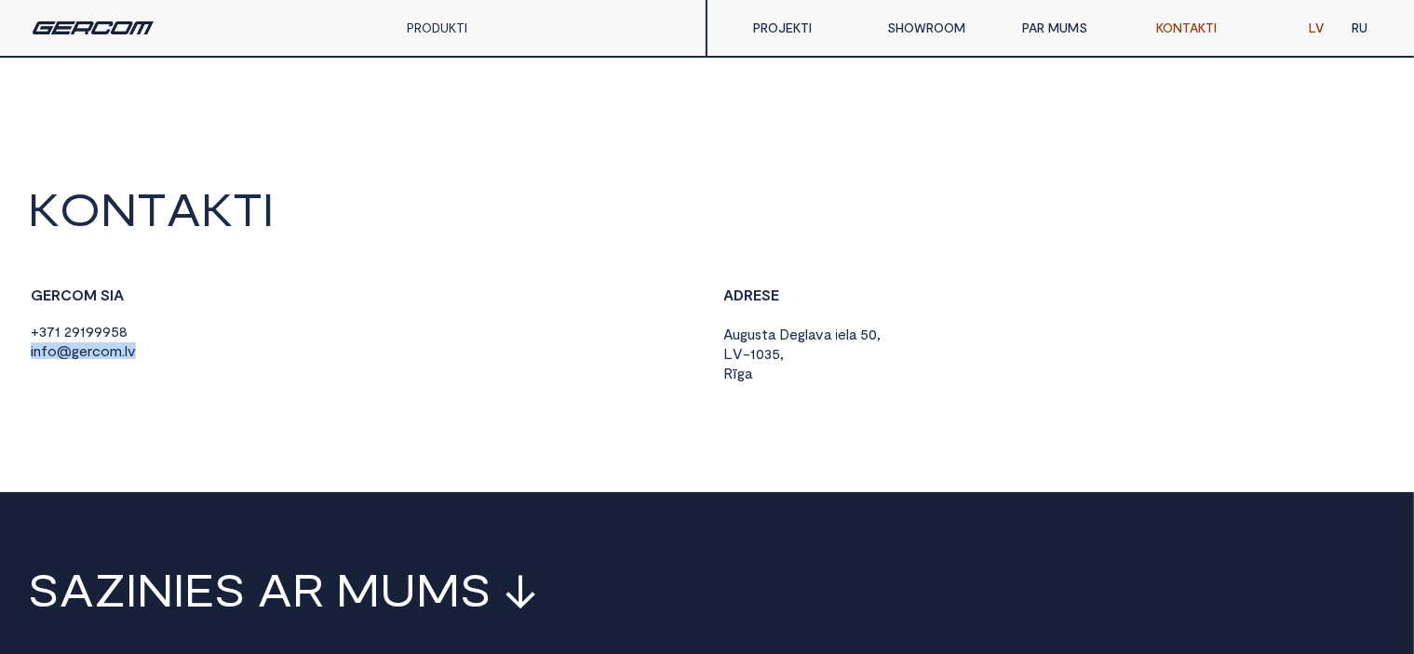  Describe the element at coordinates (1209, 28) in the screenshot. I see `a: KONTAKTI` at that location.